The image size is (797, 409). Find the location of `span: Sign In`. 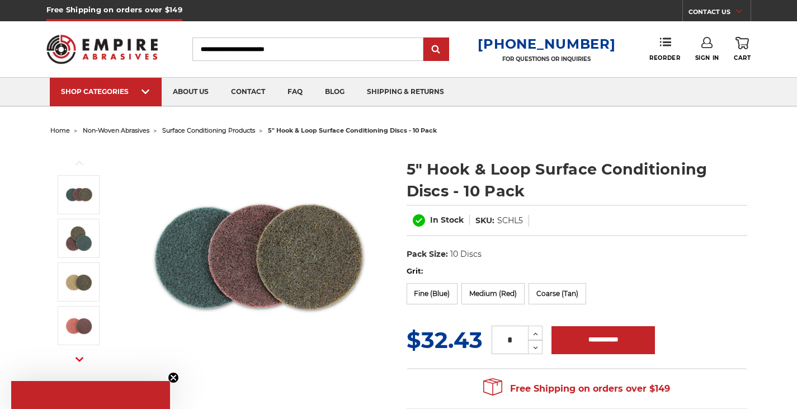

span: Sign In is located at coordinates (707, 58).